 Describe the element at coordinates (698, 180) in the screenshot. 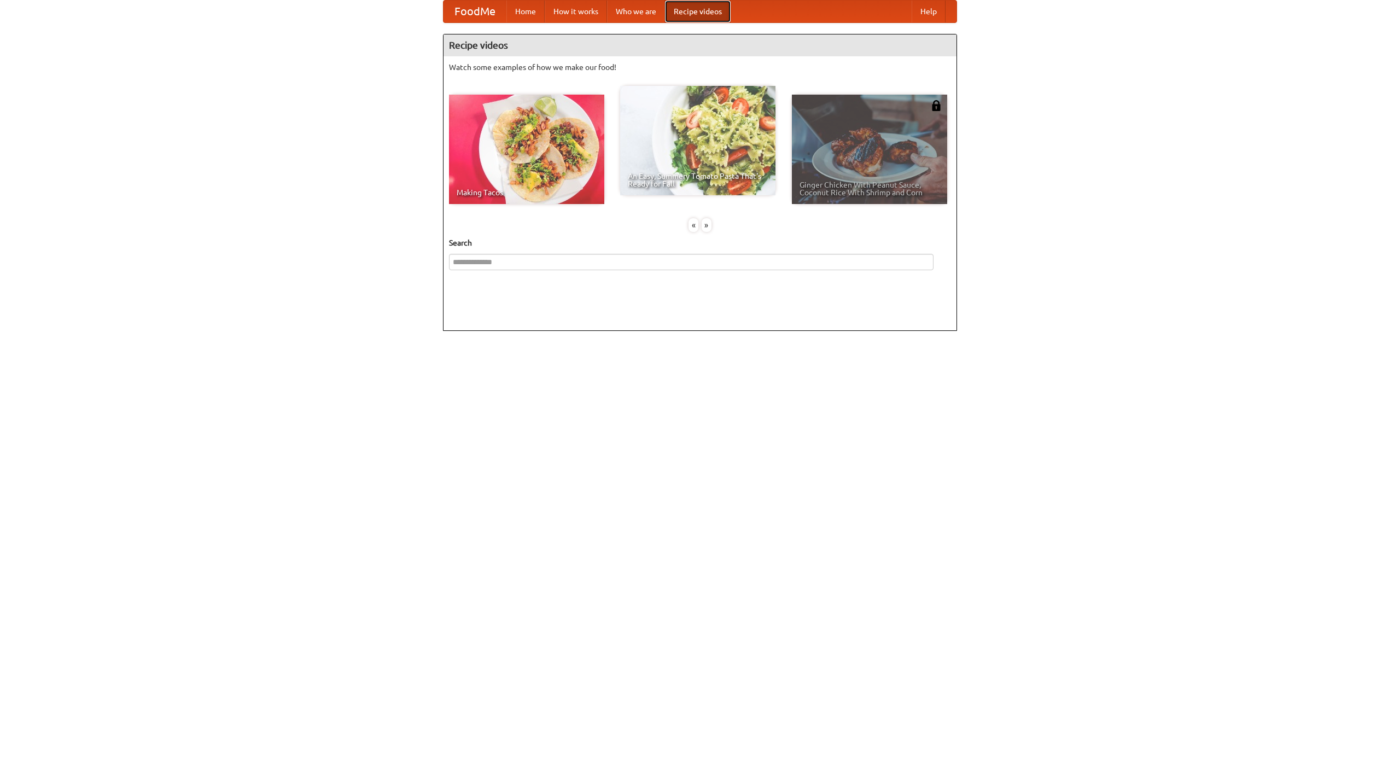

I see `span: An Easy, Summery Tomato Pasta That's Ready for Fall` at that location.